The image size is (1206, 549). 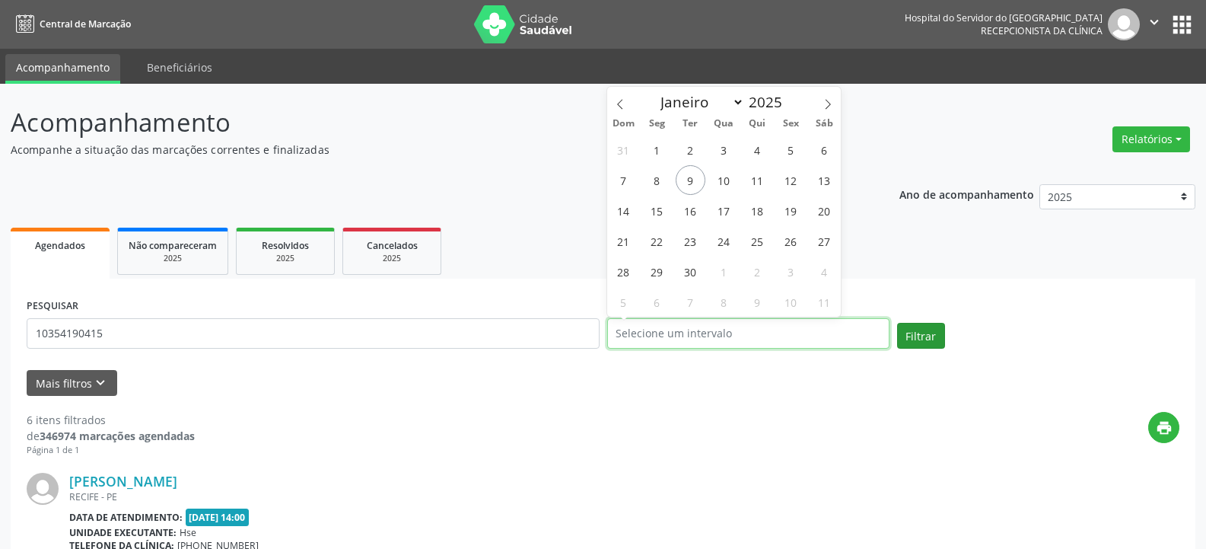 What do you see at coordinates (110, 419) in the screenshot?
I see `div: 6 itens filtrados` at bounding box center [110, 419].